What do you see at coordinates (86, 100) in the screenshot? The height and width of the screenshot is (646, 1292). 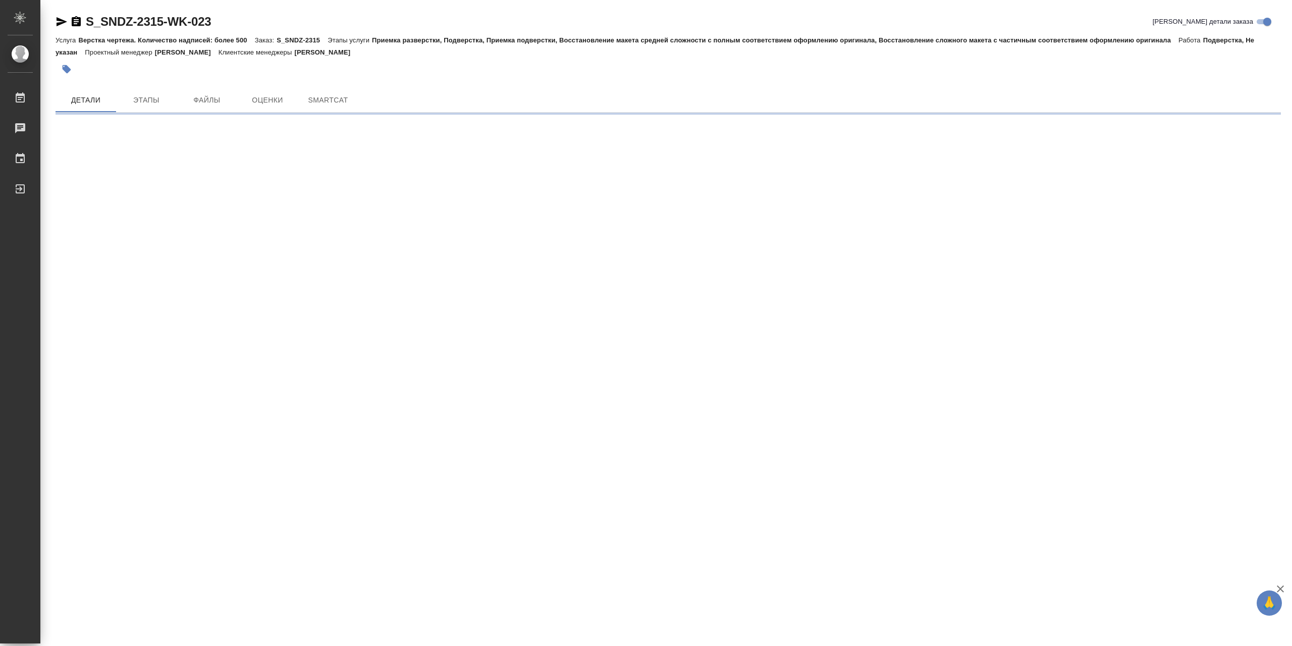 I see `span: Детали` at bounding box center [86, 100].